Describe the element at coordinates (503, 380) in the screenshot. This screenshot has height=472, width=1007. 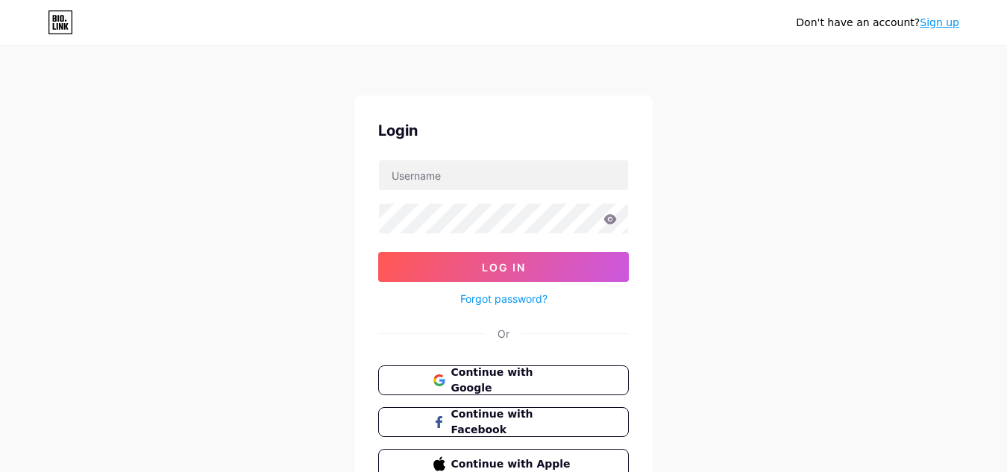
I see `button: Continue with Google` at that location.